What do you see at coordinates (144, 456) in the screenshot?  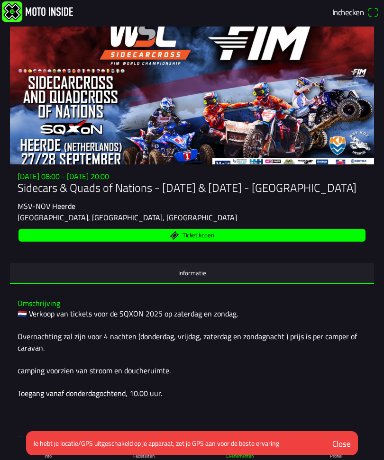 I see `ion-label: Faciliteiten` at bounding box center [144, 456].